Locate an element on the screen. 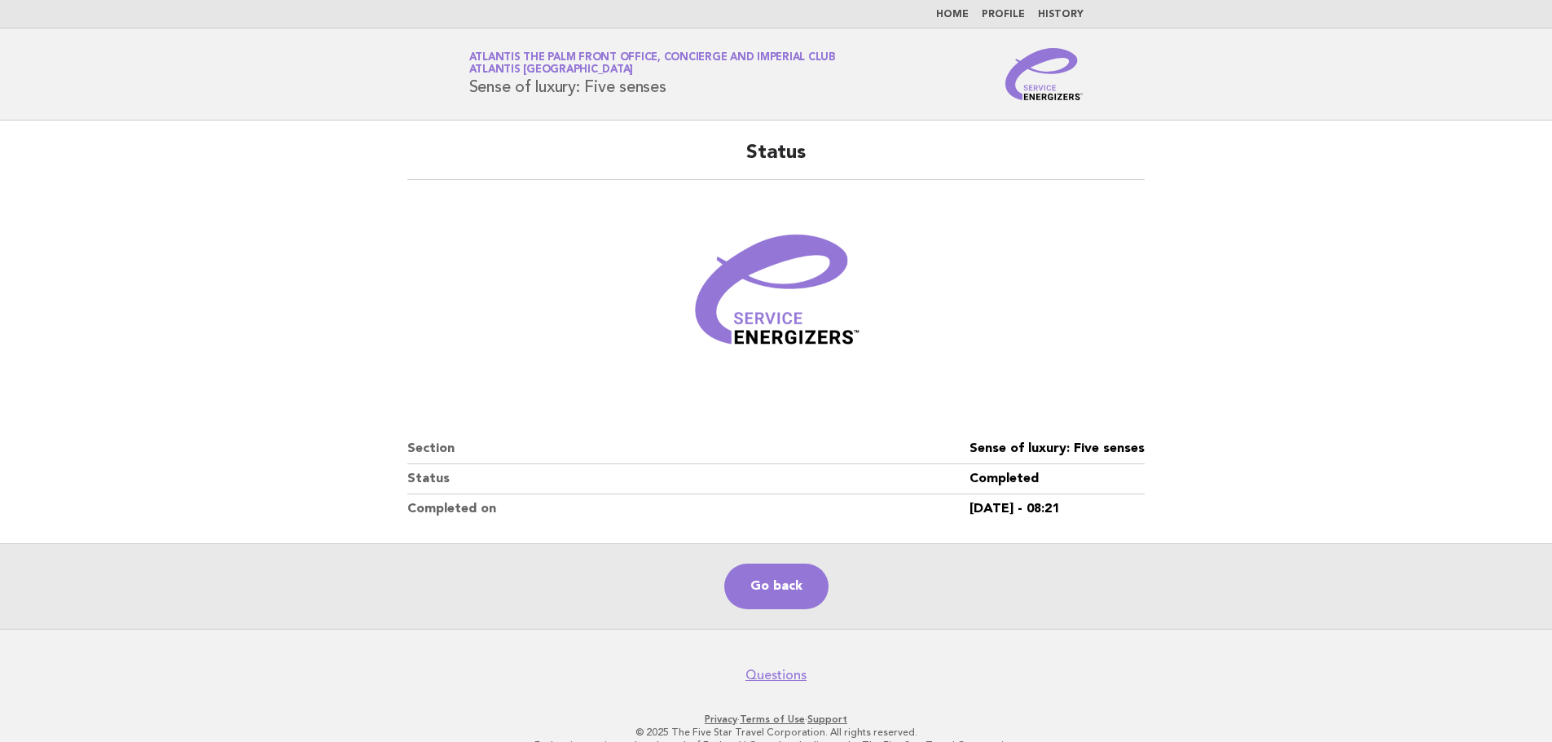  a: Questions is located at coordinates (776, 675).